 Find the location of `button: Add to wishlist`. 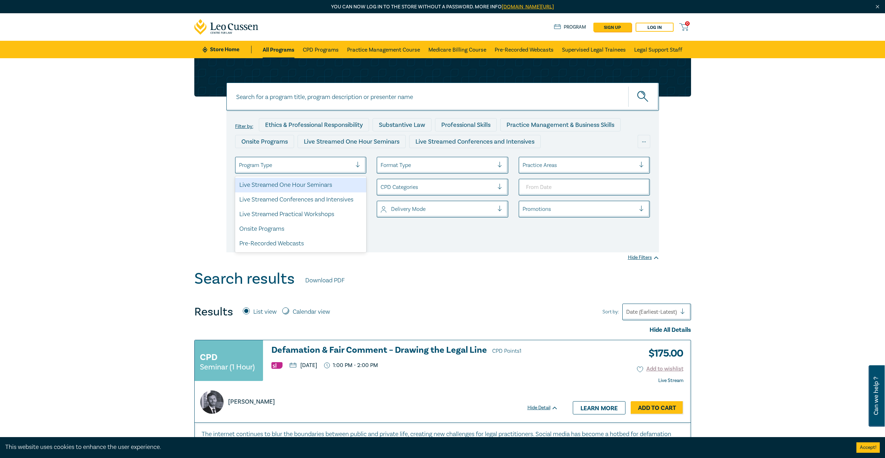

button: Add to wishlist is located at coordinates (660, 369).